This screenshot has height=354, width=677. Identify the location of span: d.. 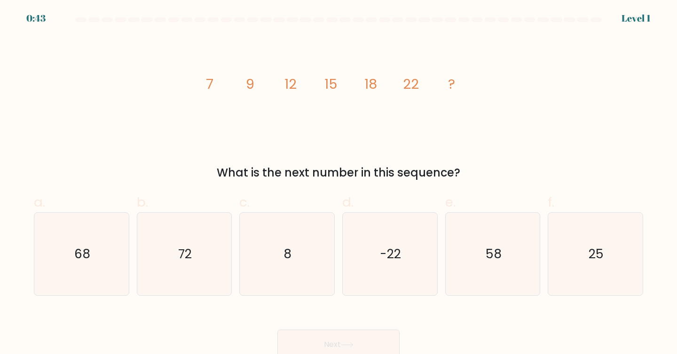
(348, 202).